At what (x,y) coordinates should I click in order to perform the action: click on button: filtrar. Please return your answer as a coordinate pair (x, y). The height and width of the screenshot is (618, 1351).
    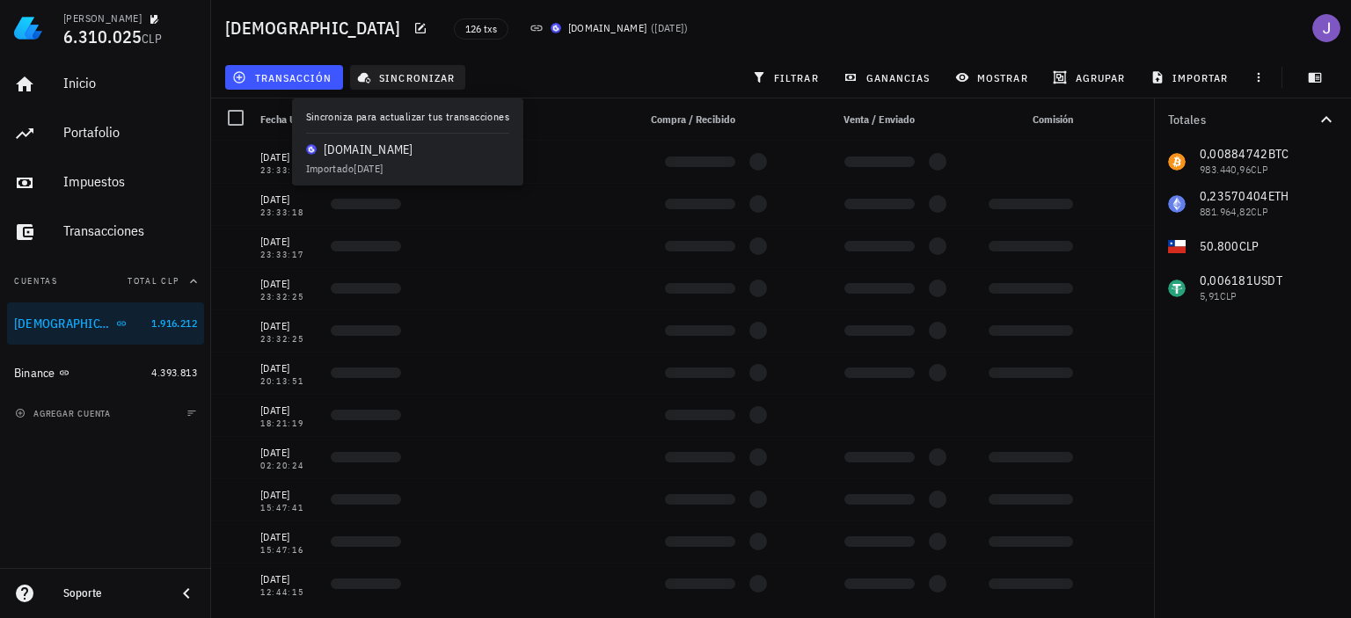
    Looking at the image, I should click on (787, 77).